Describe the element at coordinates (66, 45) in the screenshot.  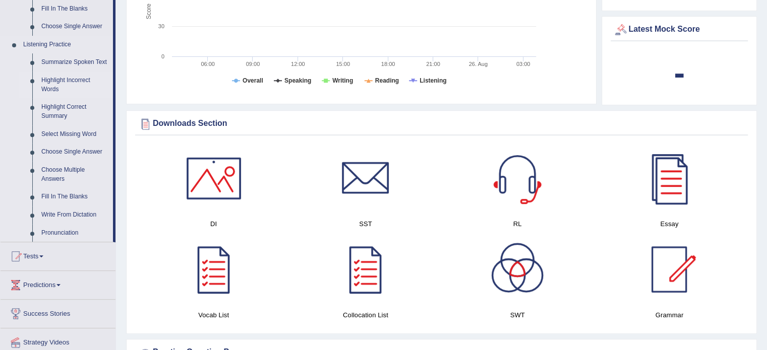
I see `a: Listening Practice` at that location.